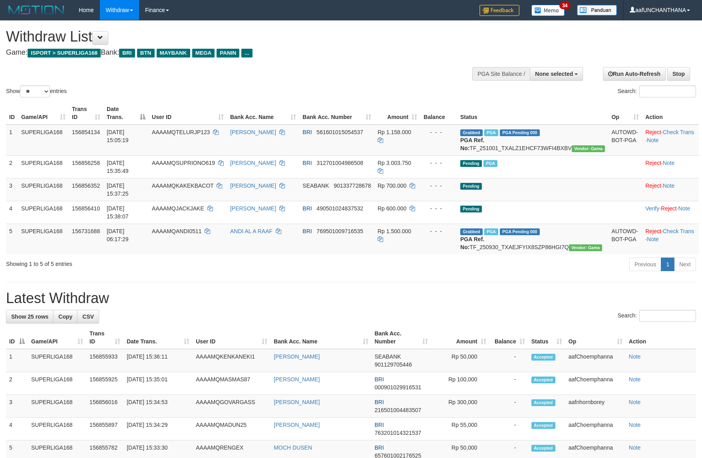 This screenshot has width=702, height=458. What do you see at coordinates (86, 208) in the screenshot?
I see `span: 156856410` at bounding box center [86, 208].